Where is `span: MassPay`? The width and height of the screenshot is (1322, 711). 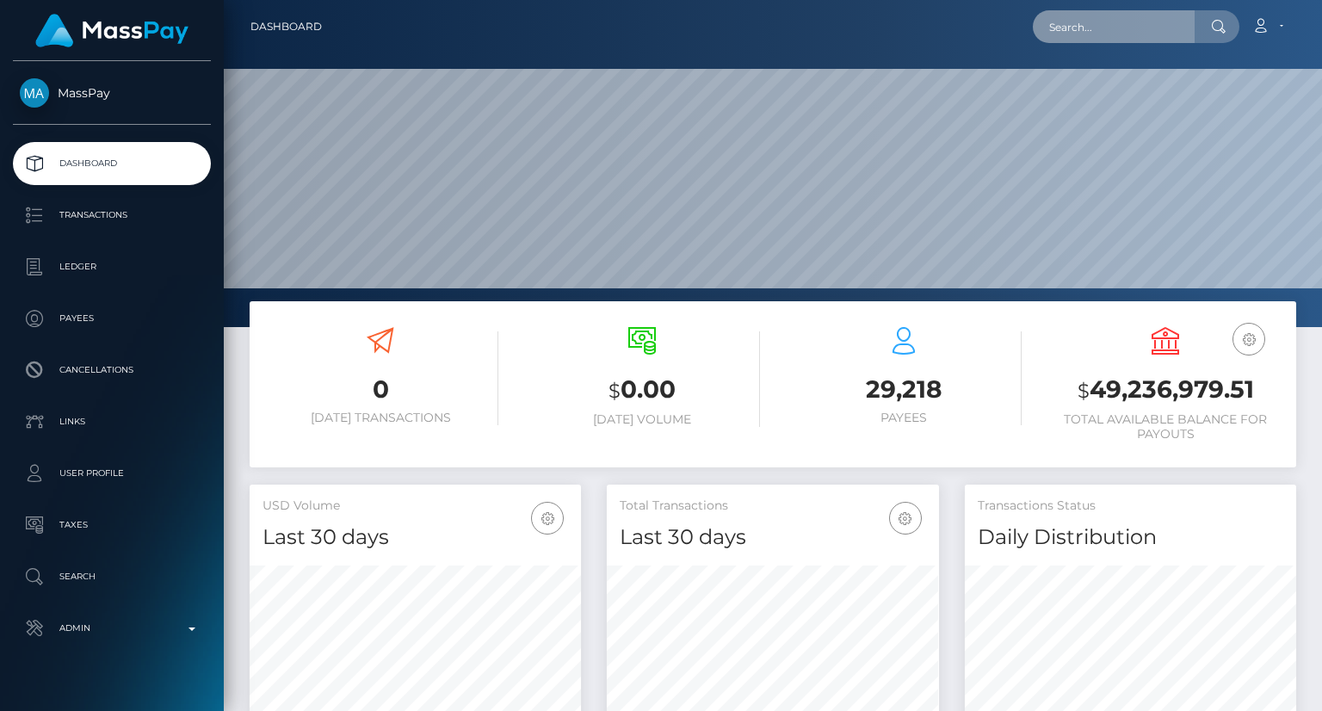 span: MassPay is located at coordinates (112, 93).